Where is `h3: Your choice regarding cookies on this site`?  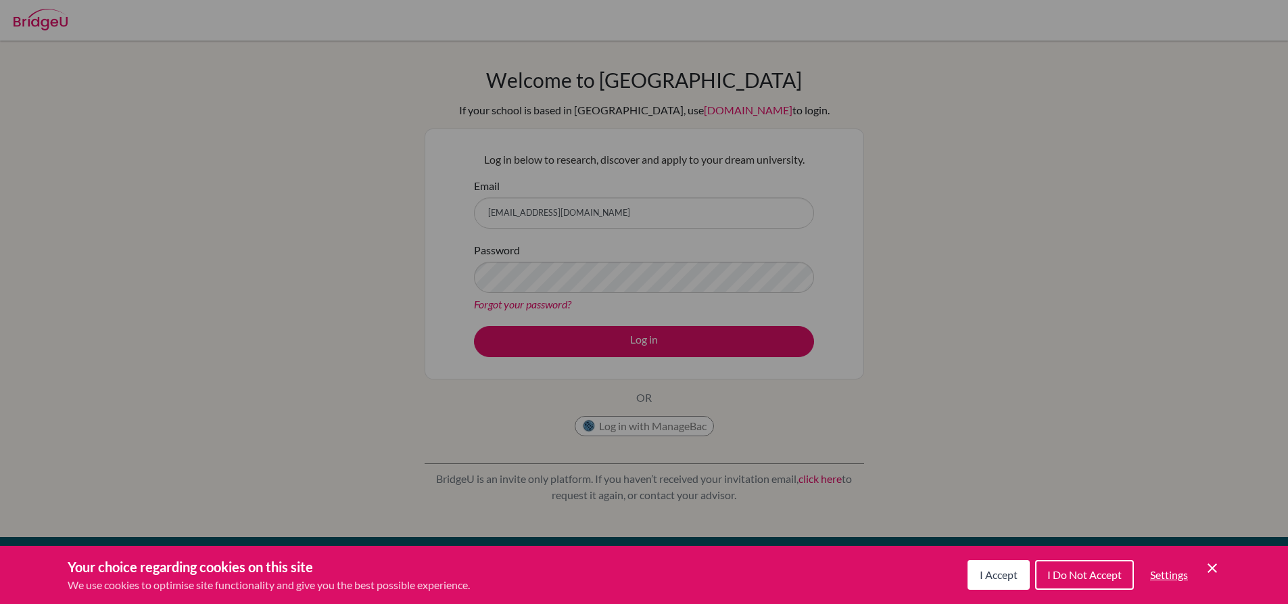 h3: Your choice regarding cookies on this site is located at coordinates (268, 567).